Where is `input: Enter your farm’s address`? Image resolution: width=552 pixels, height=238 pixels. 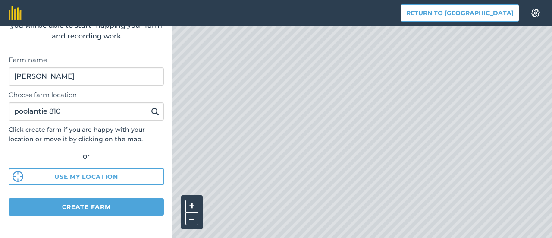 input: Enter your farm’s address is located at coordinates (86, 111).